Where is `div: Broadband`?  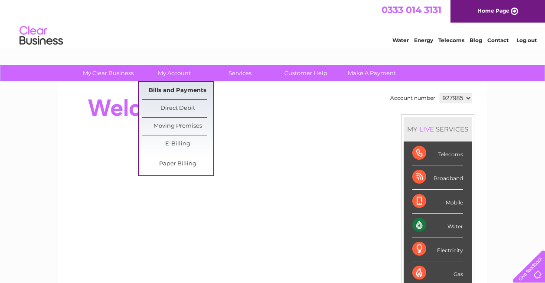
div: Broadband is located at coordinates (437, 177).